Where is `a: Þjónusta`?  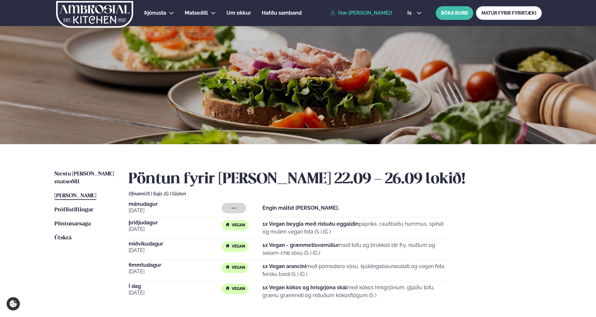 a: Þjónusta is located at coordinates (155, 13).